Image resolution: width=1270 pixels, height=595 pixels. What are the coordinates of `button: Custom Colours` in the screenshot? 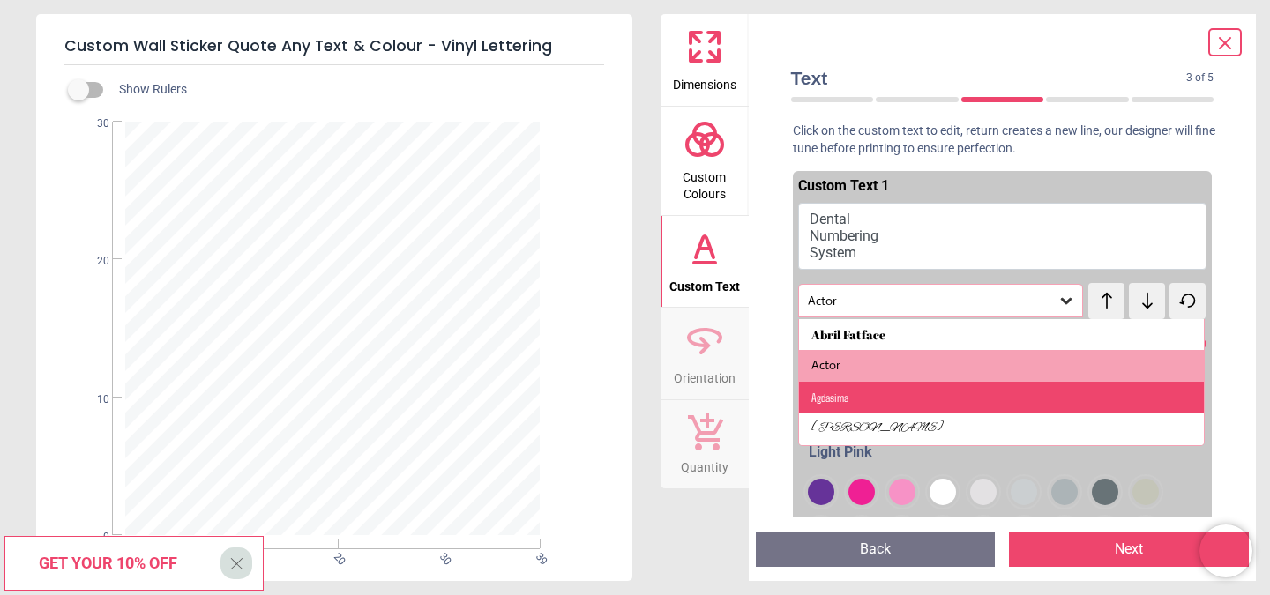 It's located at (705, 161).